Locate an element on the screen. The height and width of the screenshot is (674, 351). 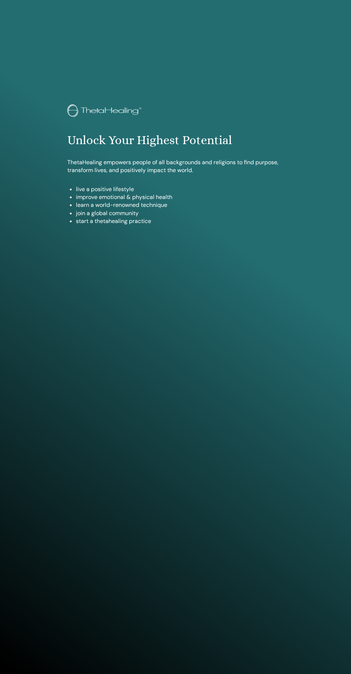
li: live a positive lifestyle is located at coordinates (180, 189).